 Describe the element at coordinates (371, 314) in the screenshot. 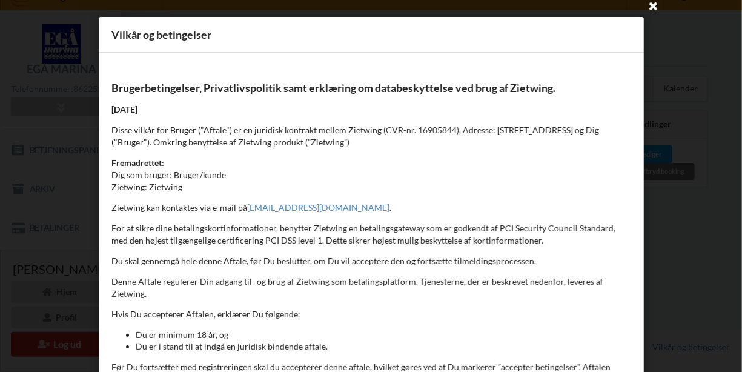

I see `p: Hvis Du accepterer Aftalen, erklærer Du følgende:` at that location.